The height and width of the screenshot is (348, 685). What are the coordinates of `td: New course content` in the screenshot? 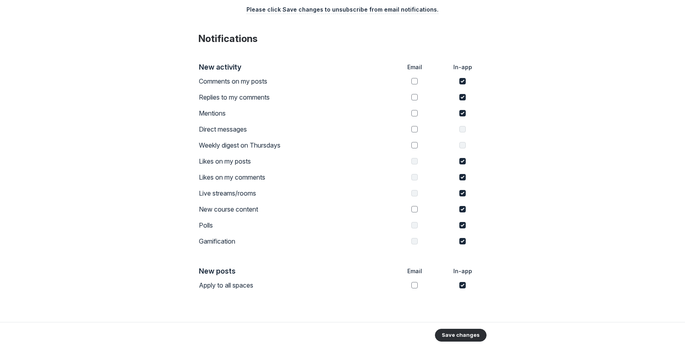 It's located at (295, 209).